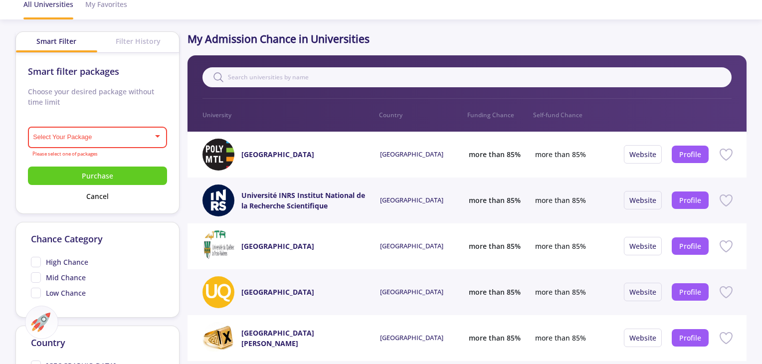 Image resolution: width=762 pixels, height=364 pixels. What do you see at coordinates (97, 239) in the screenshot?
I see `p: Chance Category` at bounding box center [97, 239].